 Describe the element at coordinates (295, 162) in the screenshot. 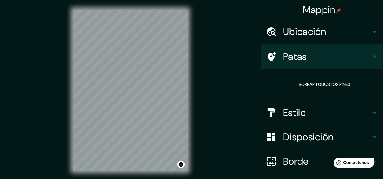

I see `font: Borde` at that location.